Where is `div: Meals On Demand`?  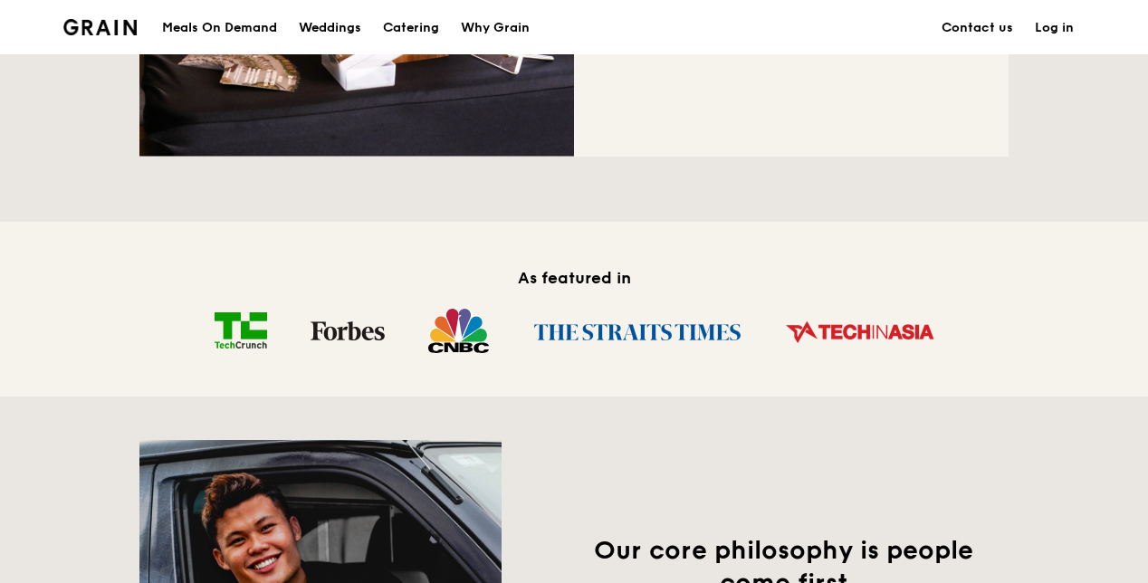
div: Meals On Demand is located at coordinates (219, 28).